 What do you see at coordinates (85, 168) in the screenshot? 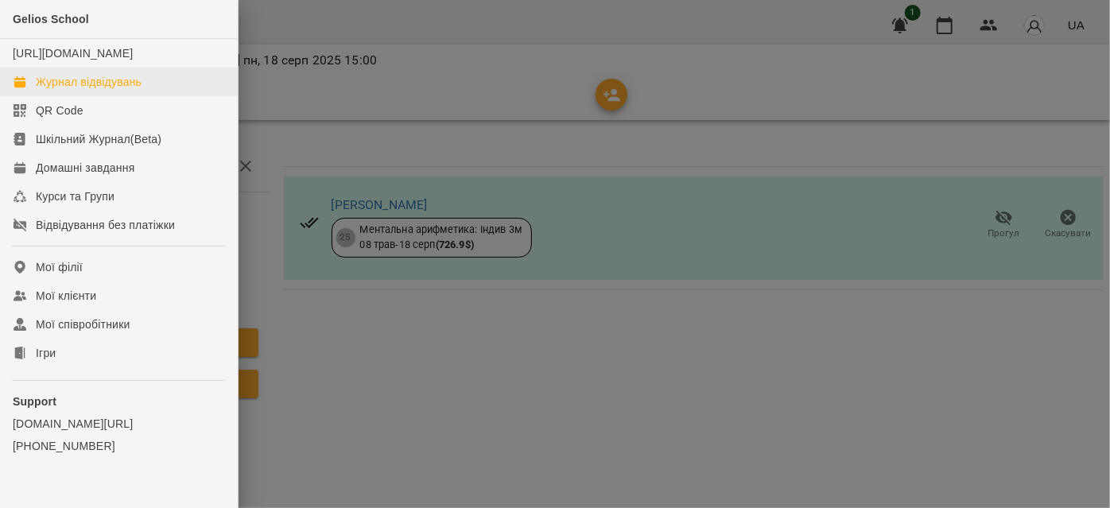
I see `div: Домашні завдання` at bounding box center [85, 168].